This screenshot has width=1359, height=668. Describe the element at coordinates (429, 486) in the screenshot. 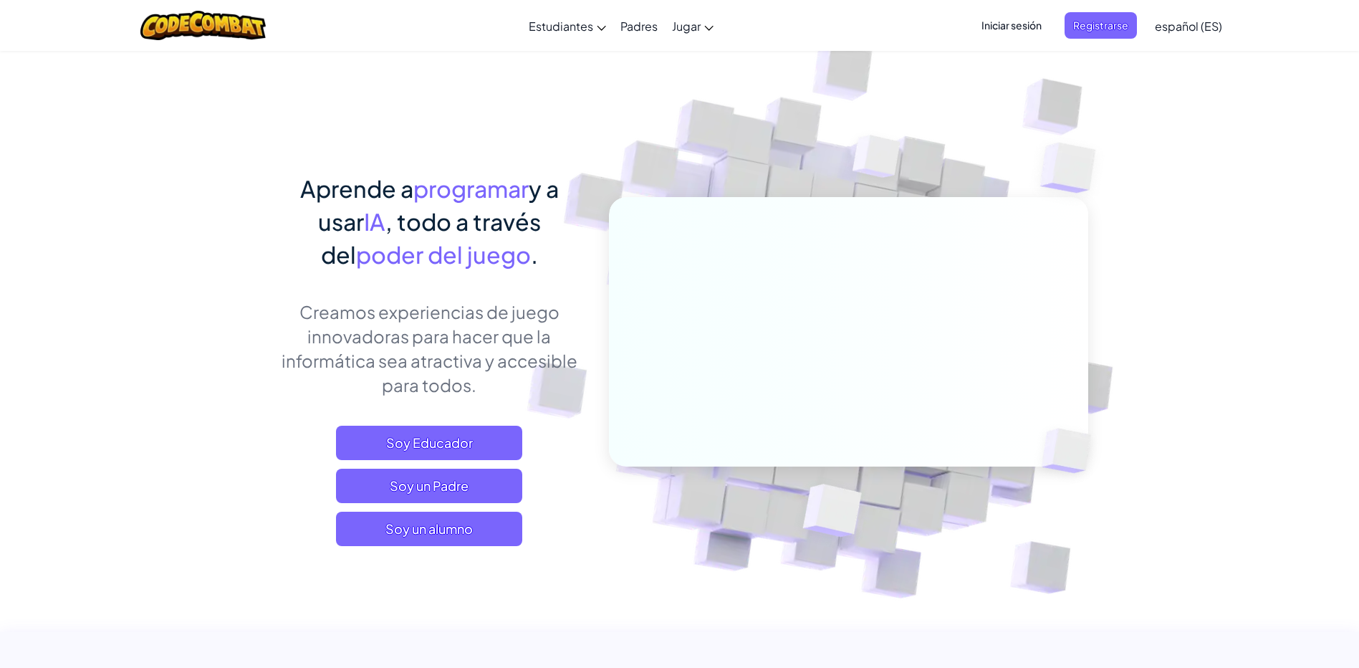

I see `a: Soy un Padre` at that location.